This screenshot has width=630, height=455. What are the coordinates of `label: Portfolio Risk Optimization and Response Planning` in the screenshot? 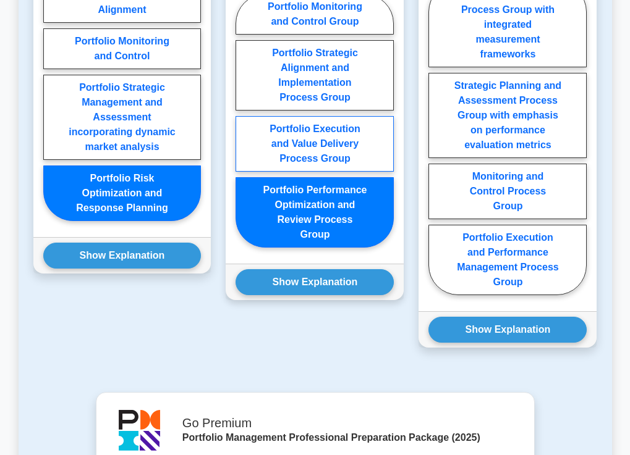 It's located at (122, 193).